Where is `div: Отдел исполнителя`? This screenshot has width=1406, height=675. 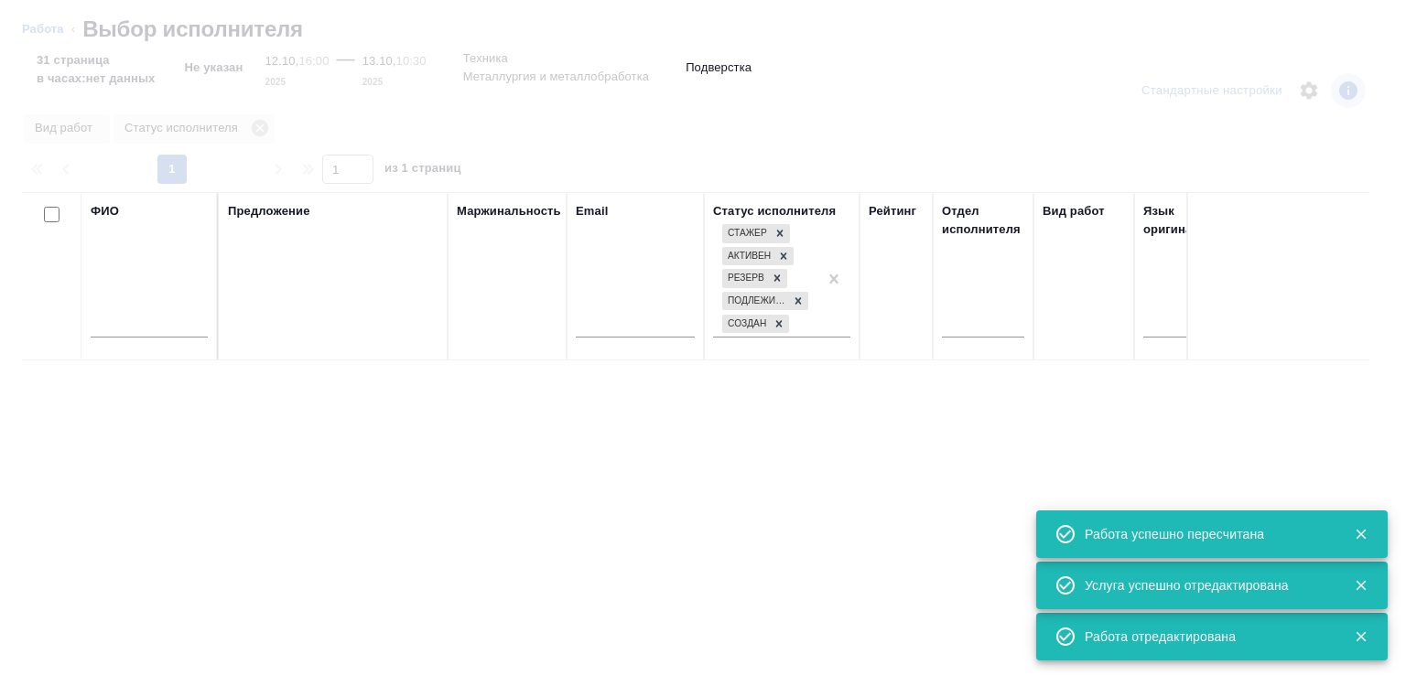 div: Отдел исполнителя is located at coordinates (983, 221).